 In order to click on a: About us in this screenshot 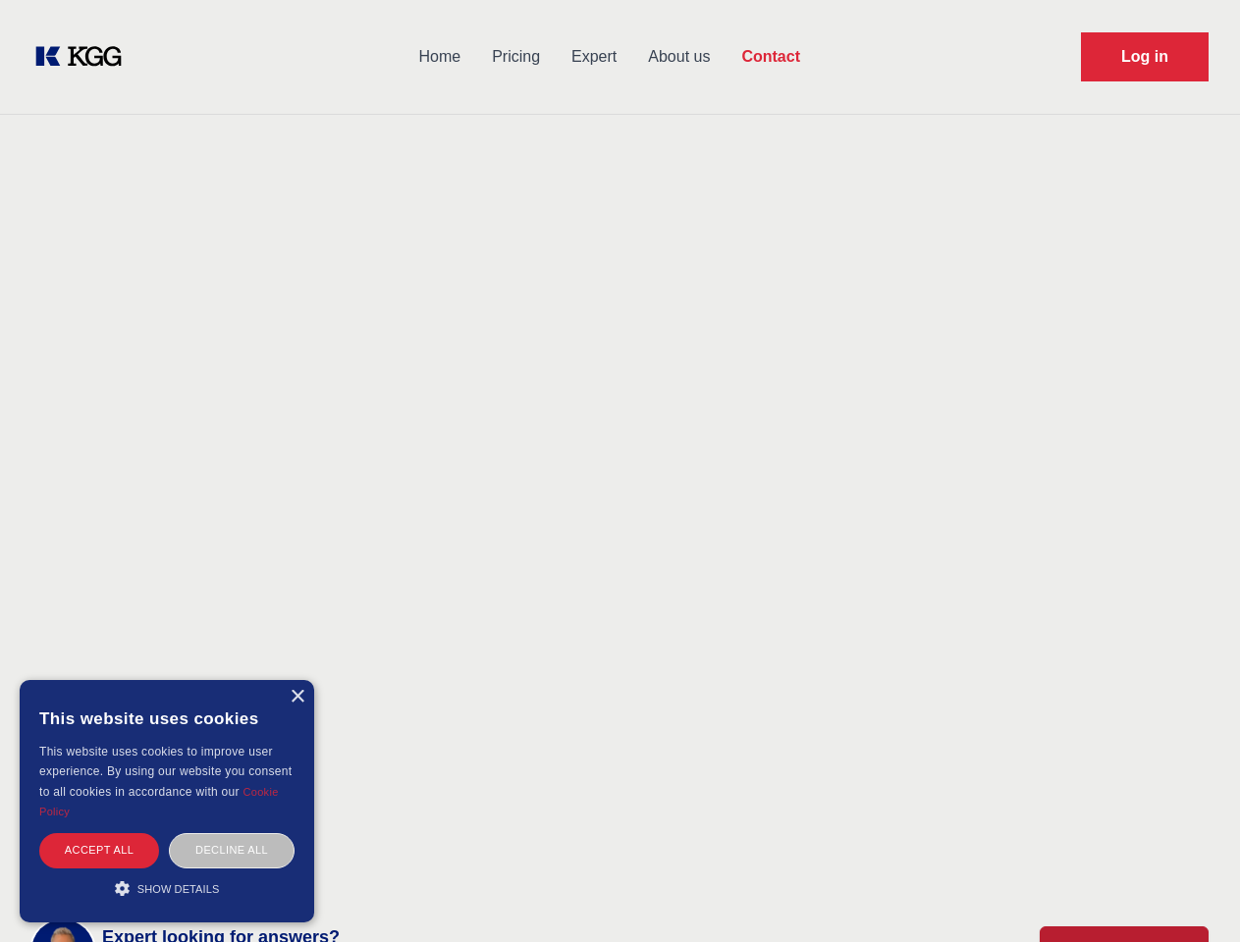, I will do `click(678, 57)`.